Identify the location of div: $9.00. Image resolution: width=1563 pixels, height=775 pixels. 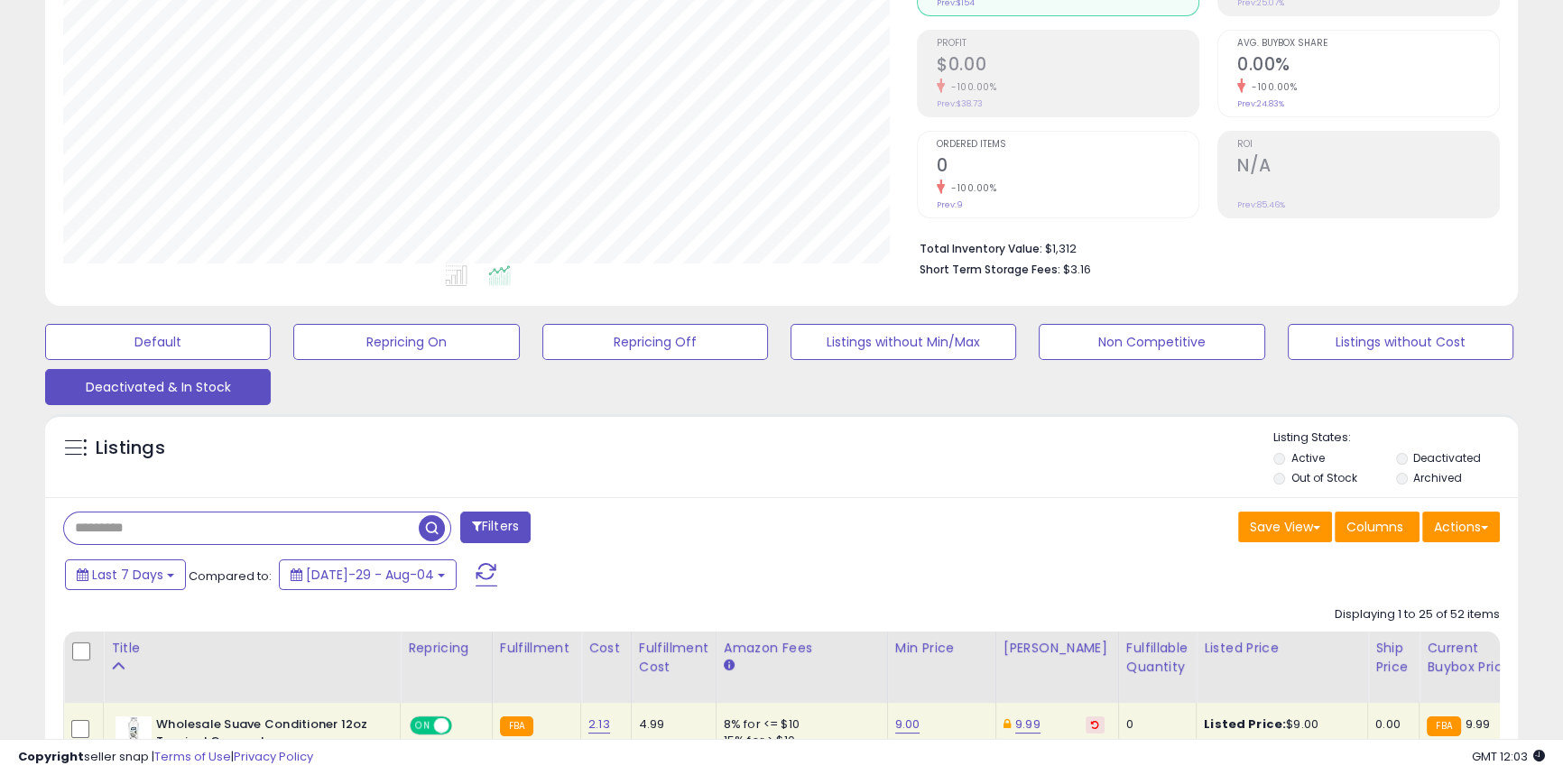
(1279, 725).